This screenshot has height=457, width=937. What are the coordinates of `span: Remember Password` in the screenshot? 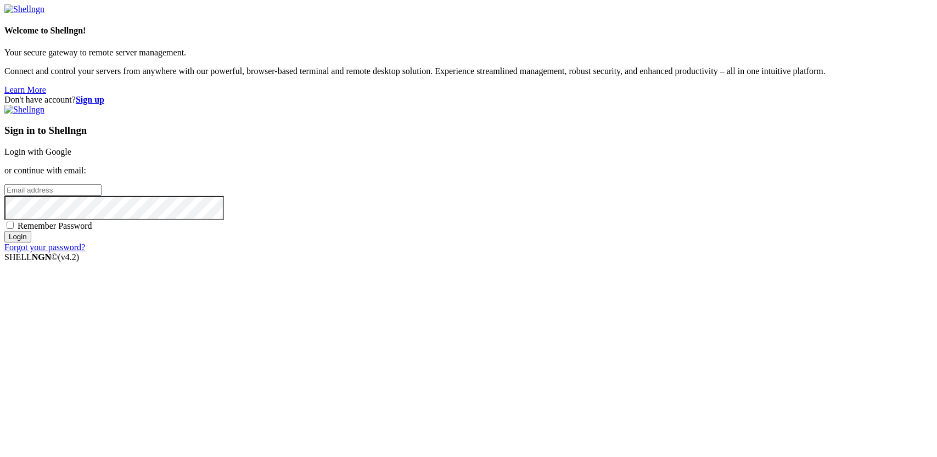 It's located at (55, 225).